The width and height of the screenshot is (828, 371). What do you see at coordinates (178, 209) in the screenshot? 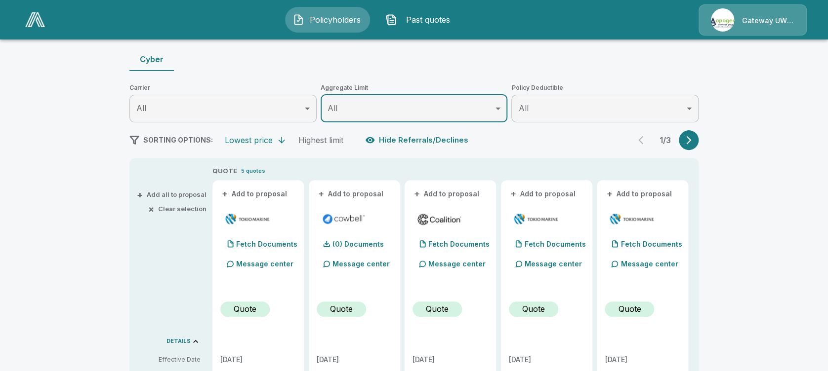
I see `button: ×Clear selection` at bounding box center [178, 209].